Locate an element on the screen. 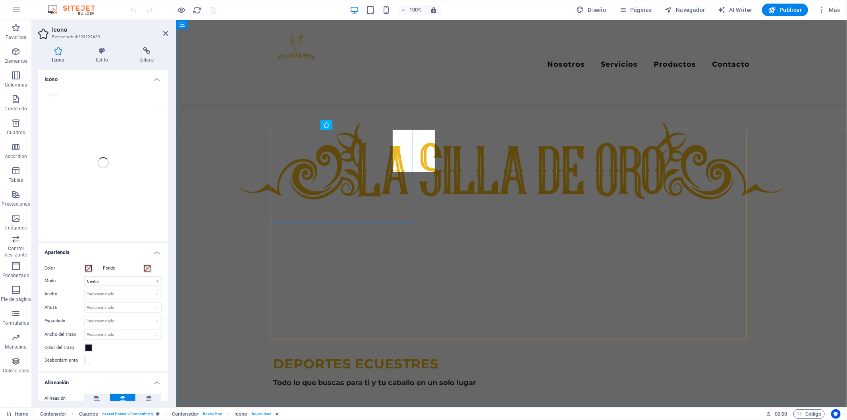 The height and width of the screenshot is (420, 847). label: Desbordamiento is located at coordinates (64, 361).